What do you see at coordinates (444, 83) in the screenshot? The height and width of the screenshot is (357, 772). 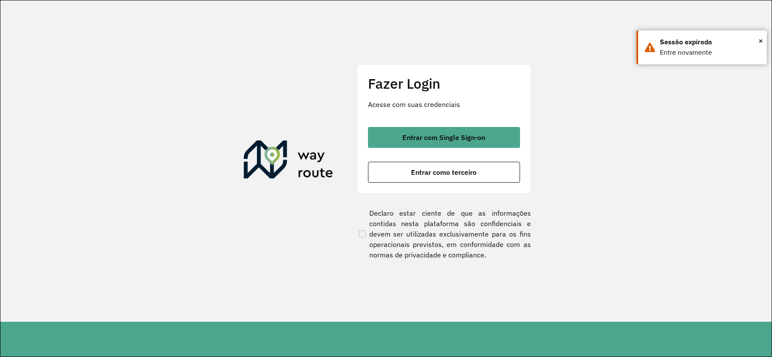 I see `h2: Fazer Login` at bounding box center [444, 83].